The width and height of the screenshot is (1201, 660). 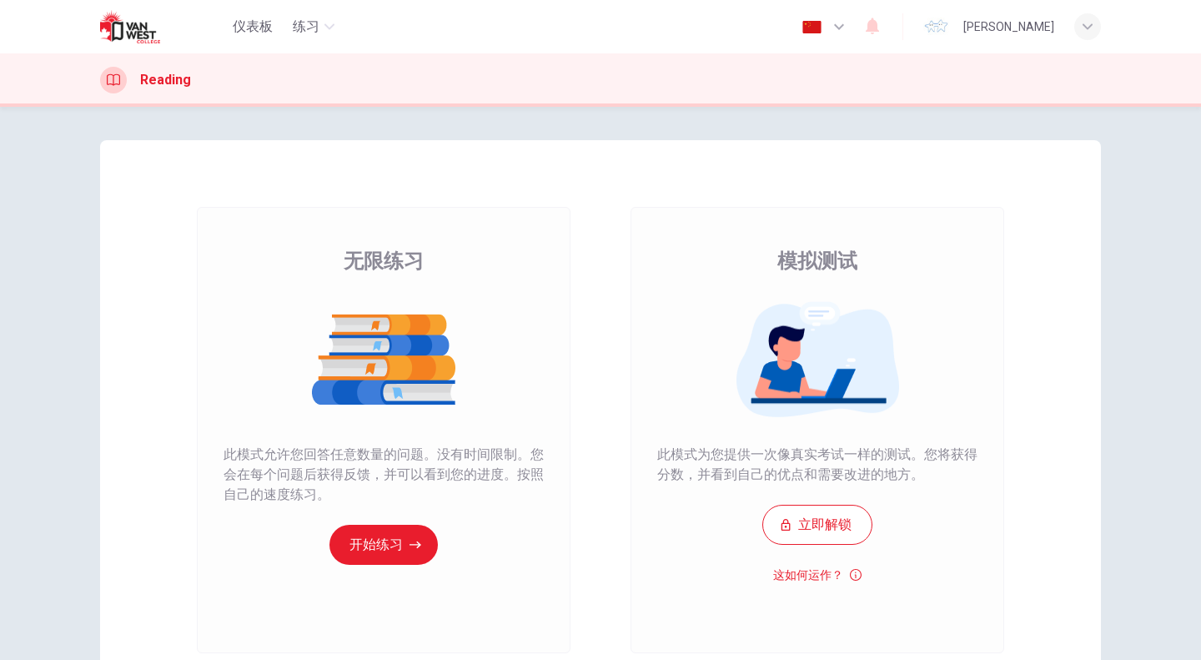 I want to click on h1: Reading, so click(x=165, y=80).